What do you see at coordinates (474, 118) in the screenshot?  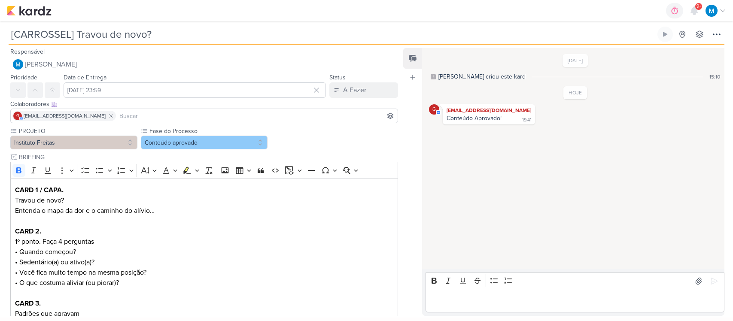 I see `div: Conteúdo Aprovado!` at bounding box center [474, 118].